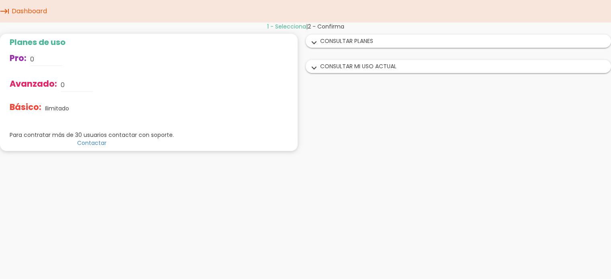 The image size is (611, 279). What do you see at coordinates (92, 42) in the screenshot?
I see `h2: Planes de uso` at bounding box center [92, 42].